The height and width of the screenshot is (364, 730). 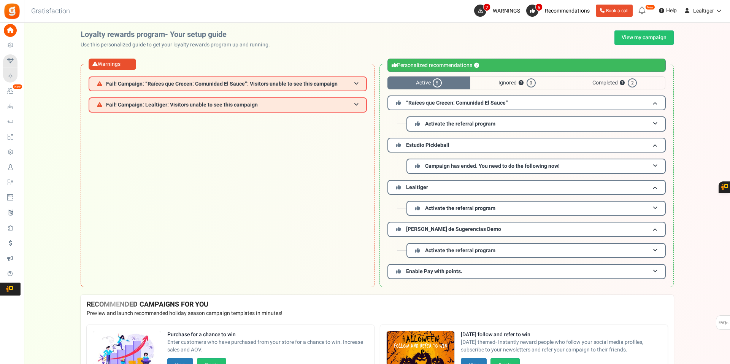 I want to click on strong: Purchase for a chance to win, so click(x=268, y=335).